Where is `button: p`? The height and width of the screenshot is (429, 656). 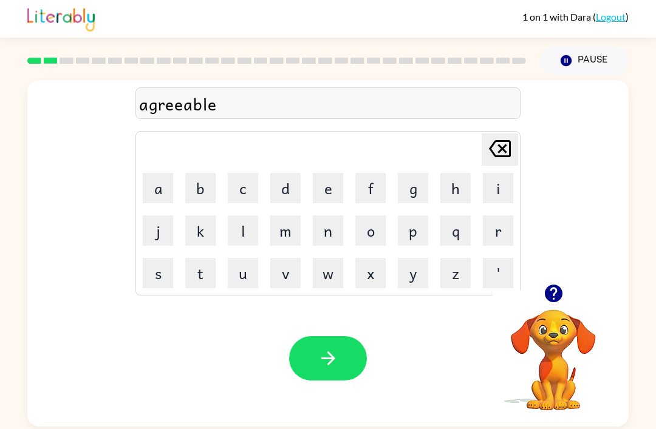 button: p is located at coordinates (413, 231).